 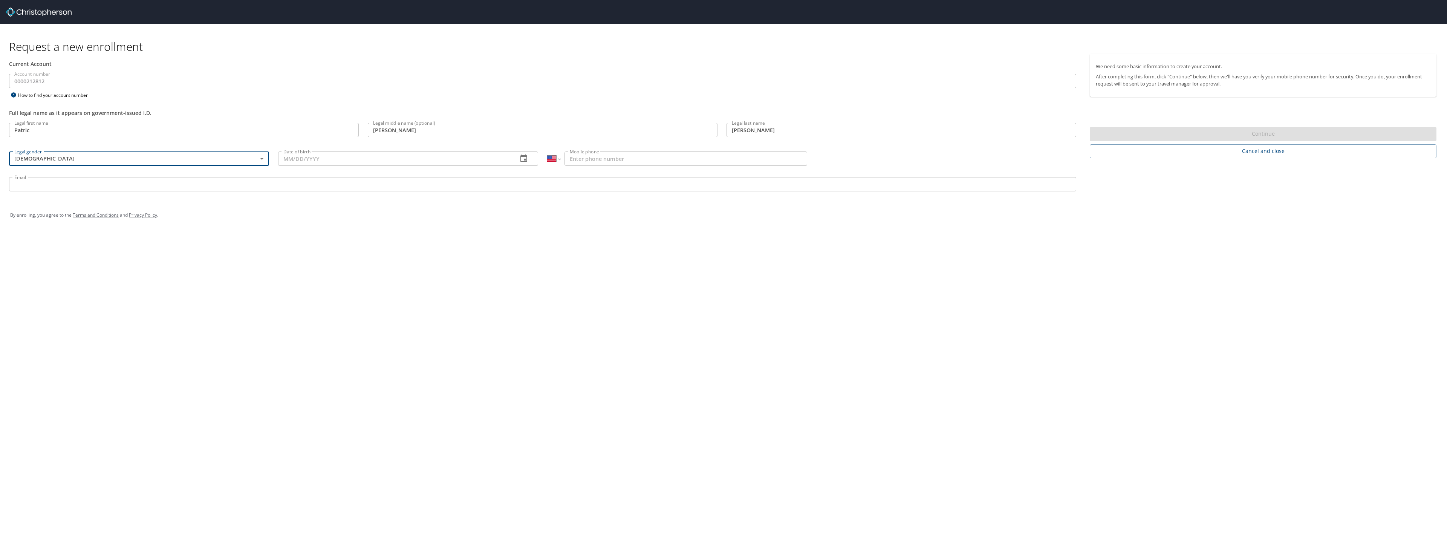 What do you see at coordinates (723, 215) in the screenshot?
I see `div: By enrolling, you agree to the and .` at bounding box center [723, 215].